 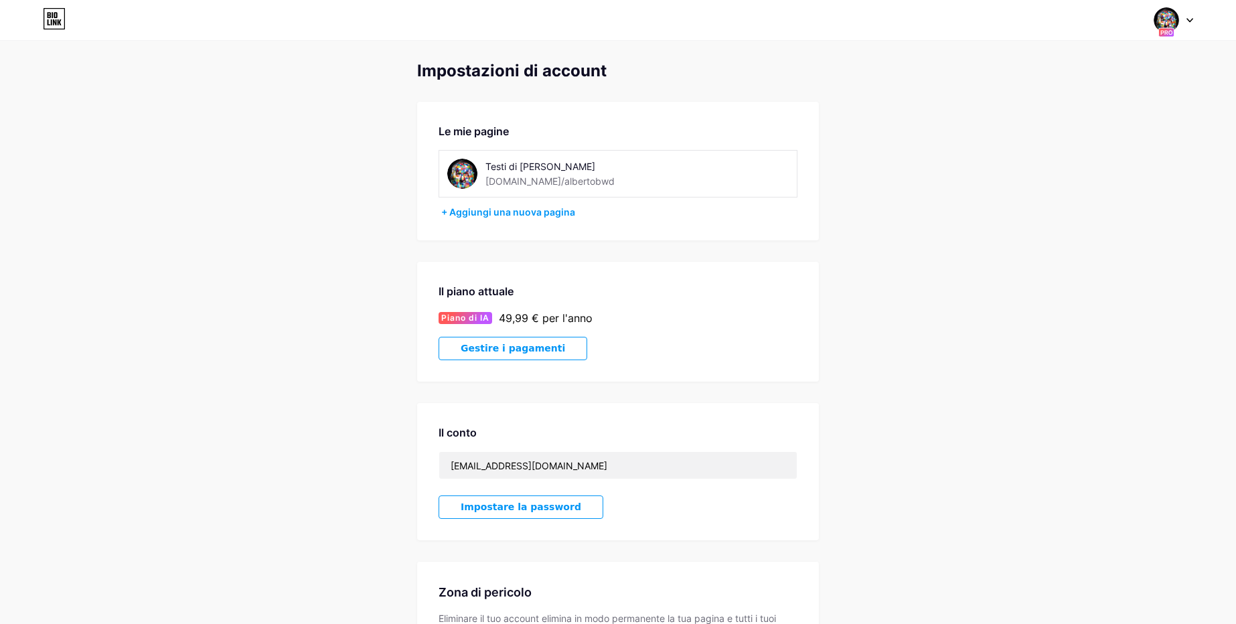 I want to click on div: Zona di pericolo, so click(x=618, y=592).